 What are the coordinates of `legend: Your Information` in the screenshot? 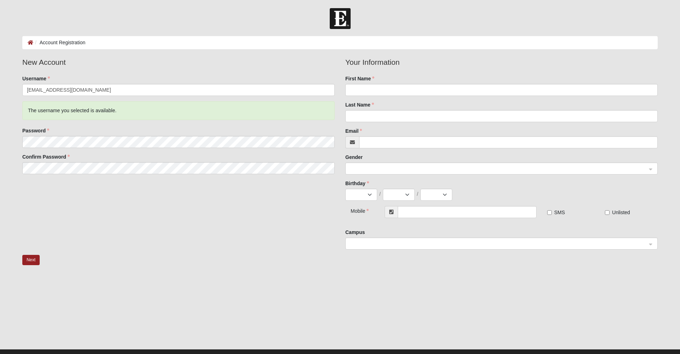 It's located at (501, 62).